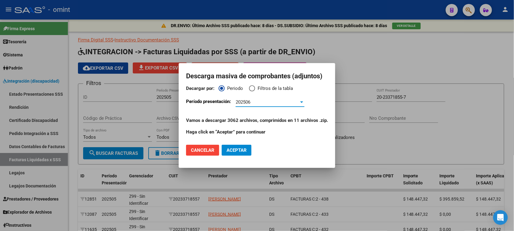 The image size is (514, 231). I want to click on p: Haga click en “Aceptar” para continuar, so click(257, 132).